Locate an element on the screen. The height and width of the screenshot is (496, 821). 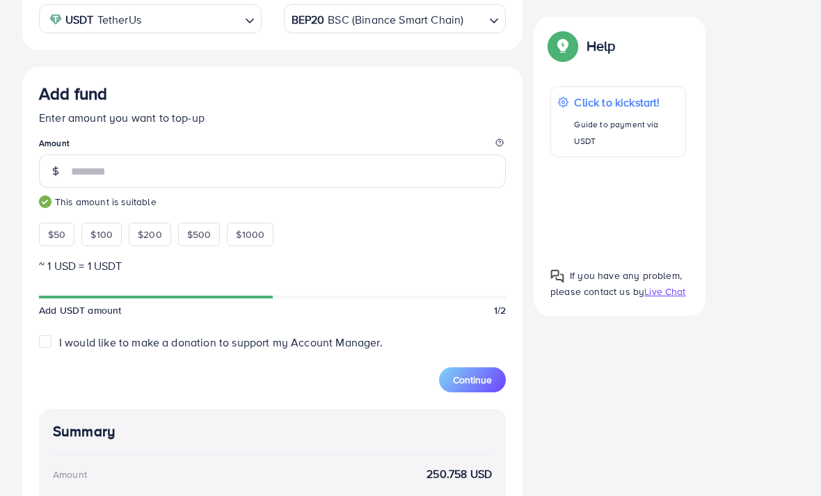
p: ~ 1 USD = 1 USDT is located at coordinates (272, 266).